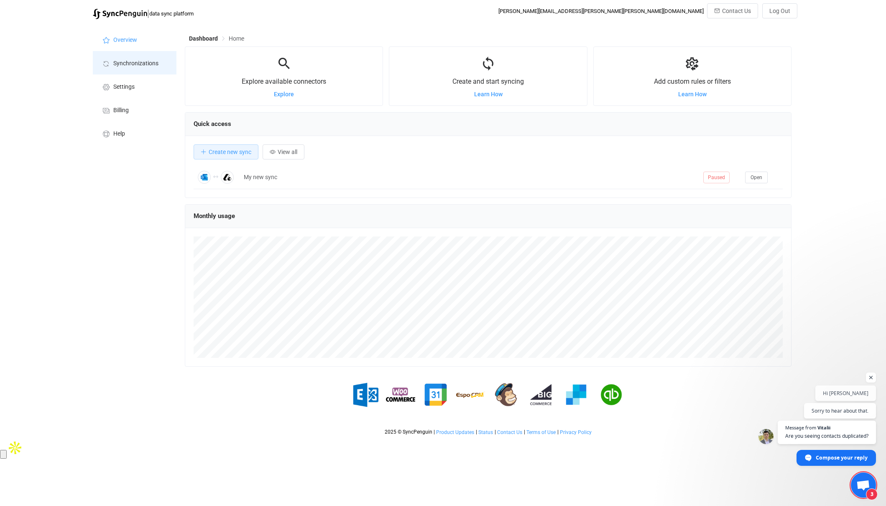 This screenshot has width=886, height=506. Describe the element at coordinates (143, 13) in the screenshot. I see `a: |data sync platform` at that location.